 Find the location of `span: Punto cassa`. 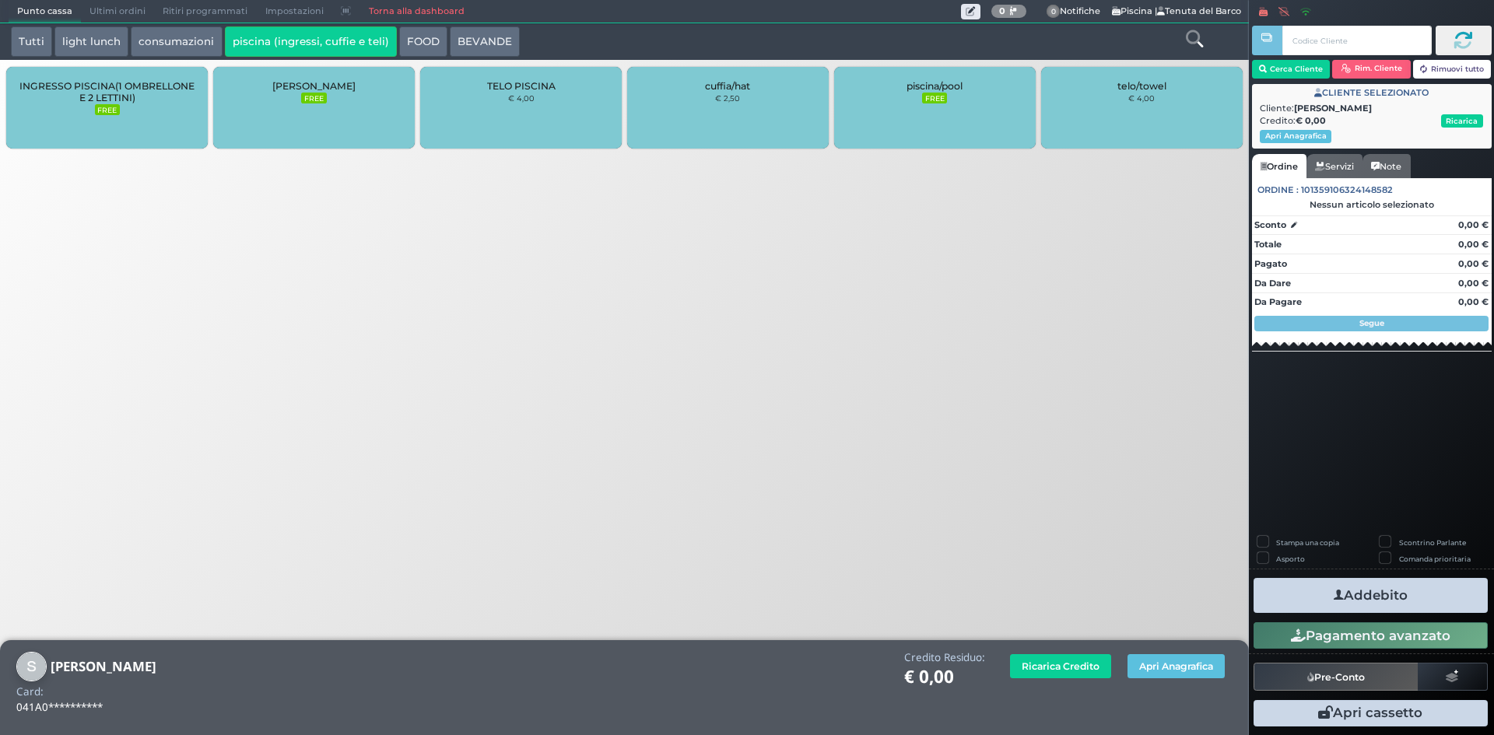

span: Punto cassa is located at coordinates (44, 12).